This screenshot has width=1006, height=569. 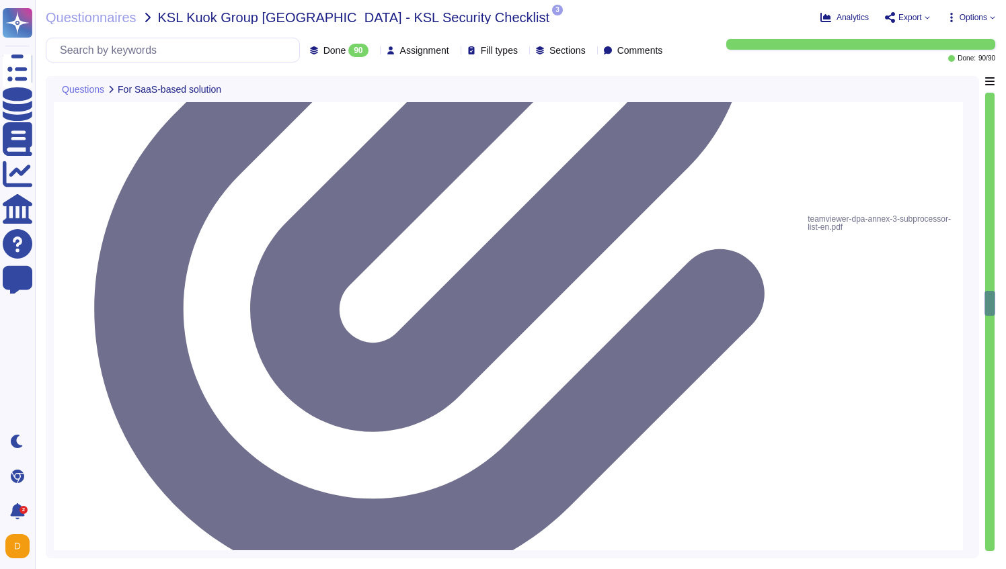 What do you see at coordinates (640, 50) in the screenshot?
I see `span: Comments` at bounding box center [640, 50].